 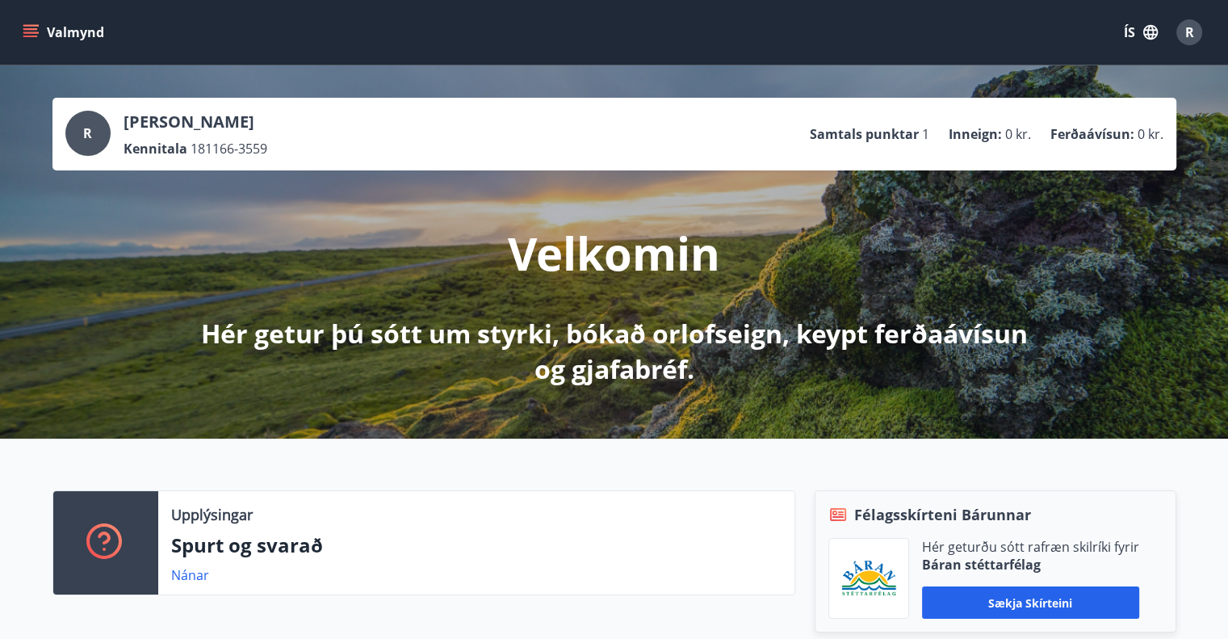 I want to click on span: 1, so click(x=925, y=134).